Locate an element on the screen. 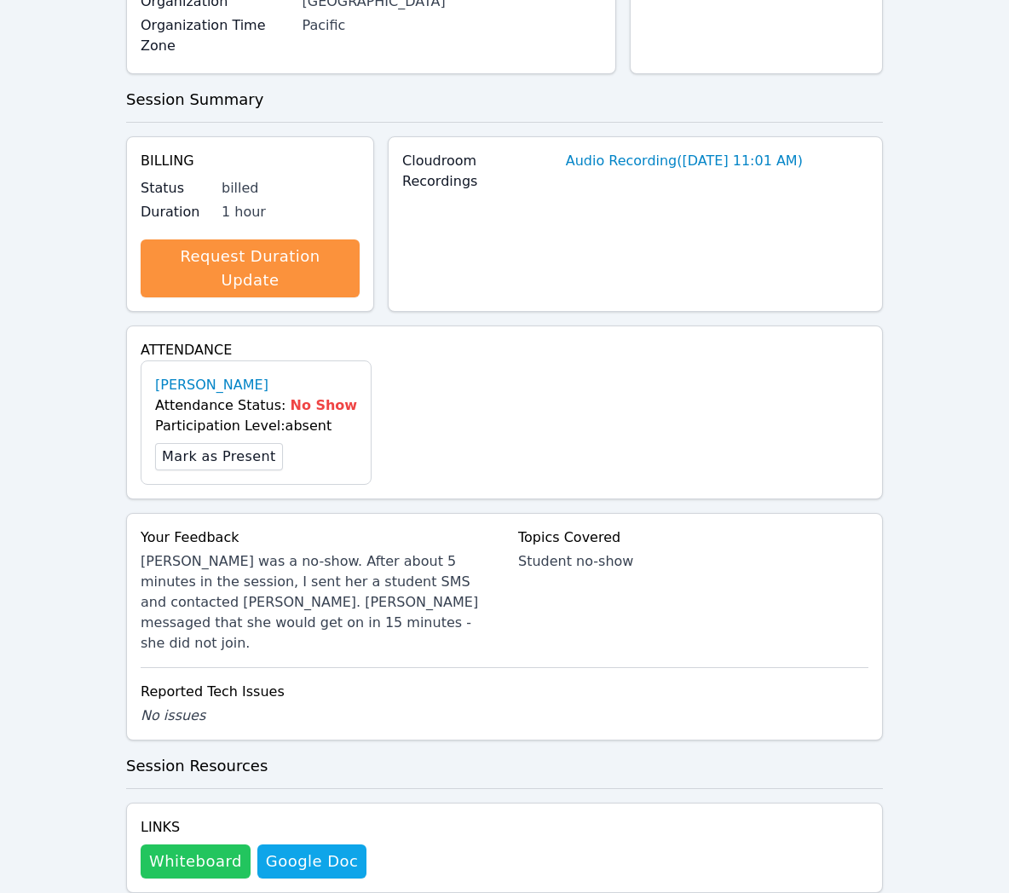 The height and width of the screenshot is (893, 1009). div: Topics Covered is located at coordinates (693, 538).